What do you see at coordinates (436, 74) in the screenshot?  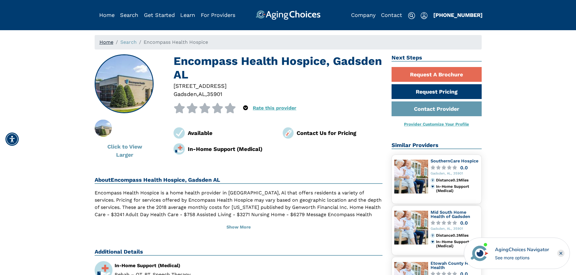 I see `a: Request A Brochure` at bounding box center [436, 74].